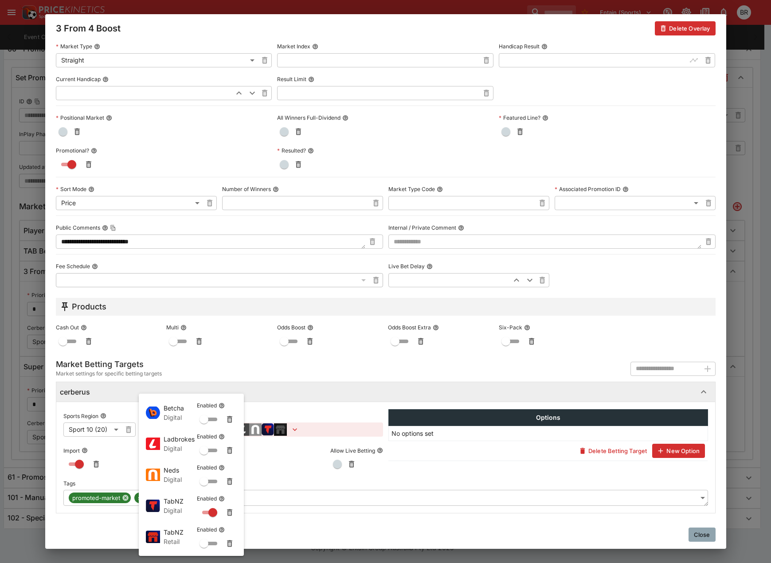 The image size is (771, 563). What do you see at coordinates (180, 408) in the screenshot?
I see `span: Betcha` at bounding box center [180, 408].